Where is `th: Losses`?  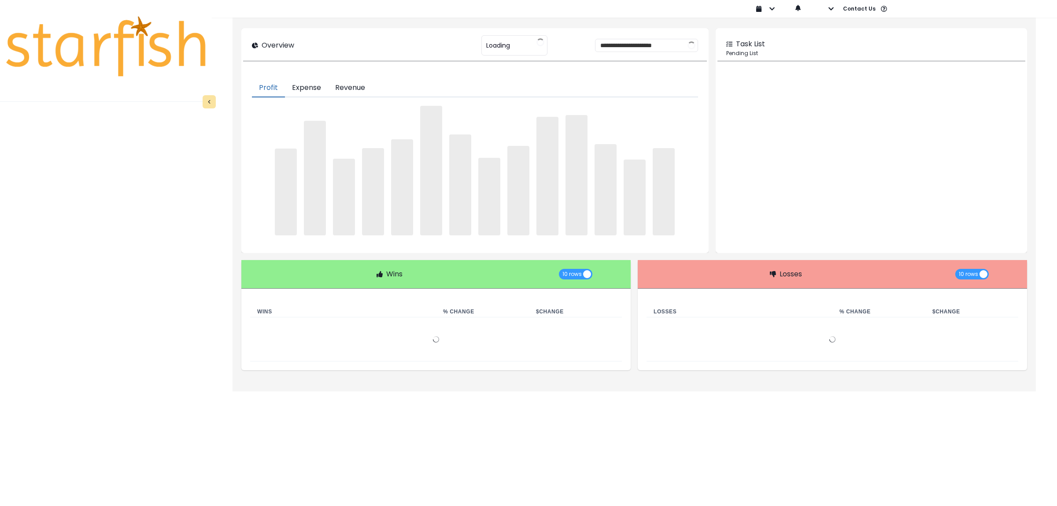 th: Losses is located at coordinates (740, 311).